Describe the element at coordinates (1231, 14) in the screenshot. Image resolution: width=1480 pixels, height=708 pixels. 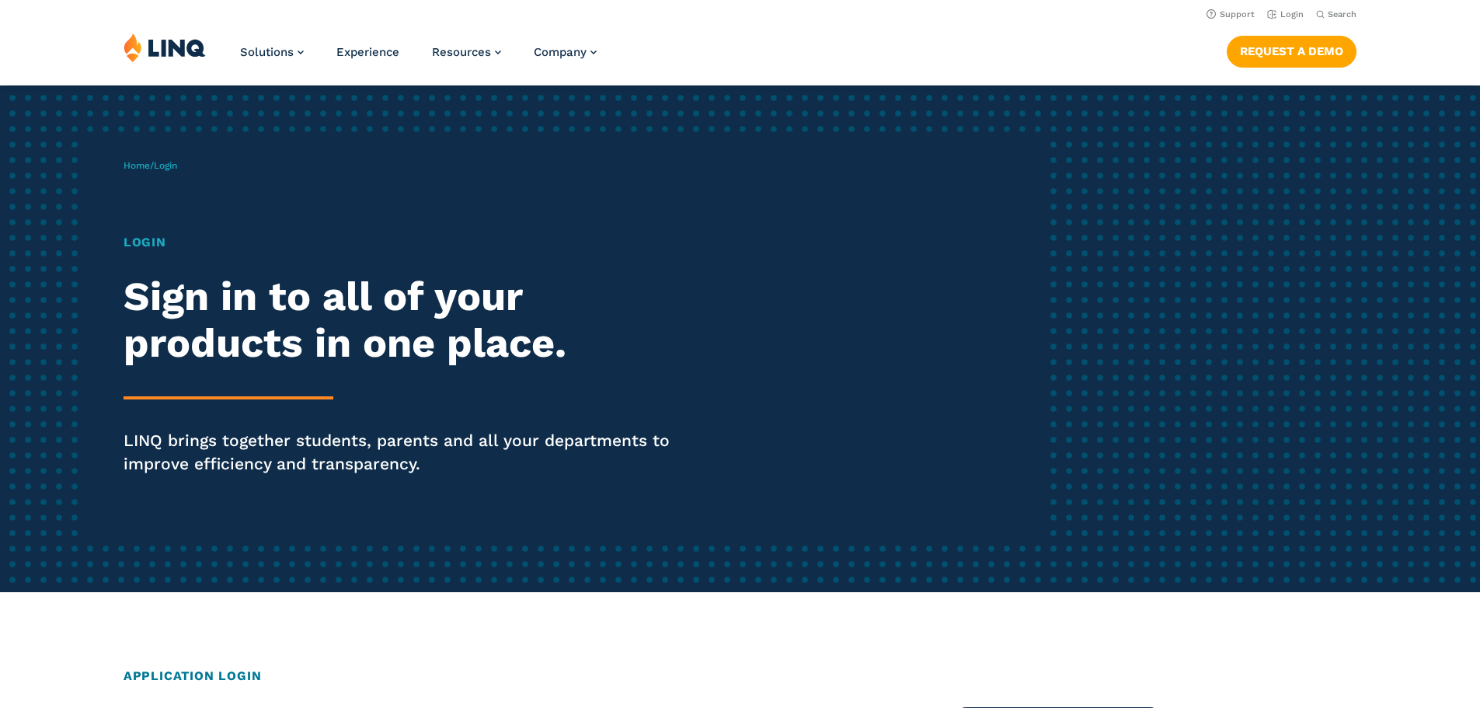
I see `a: Support` at that location.